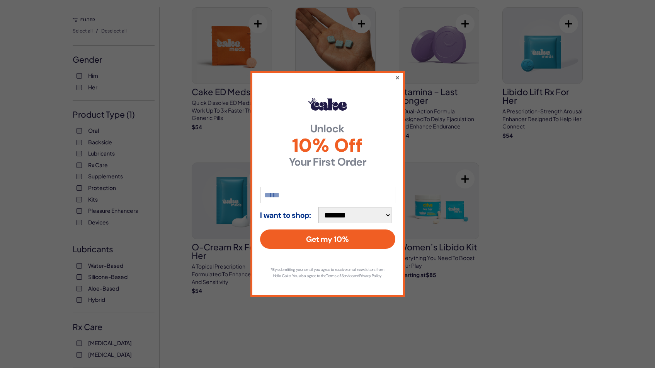 This screenshot has height=368, width=655. What do you see at coordinates (286, 215) in the screenshot?
I see `strong: I want to shop:` at bounding box center [286, 215].